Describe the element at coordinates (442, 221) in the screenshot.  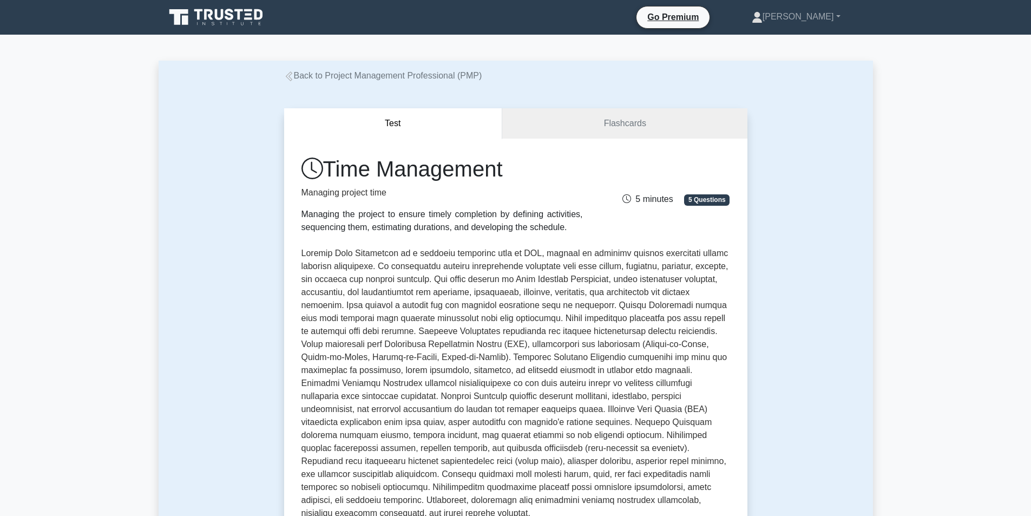
I see `div: Managing the project to ensure timely completion by defining activities, sequencing them, estimat...` at that location.